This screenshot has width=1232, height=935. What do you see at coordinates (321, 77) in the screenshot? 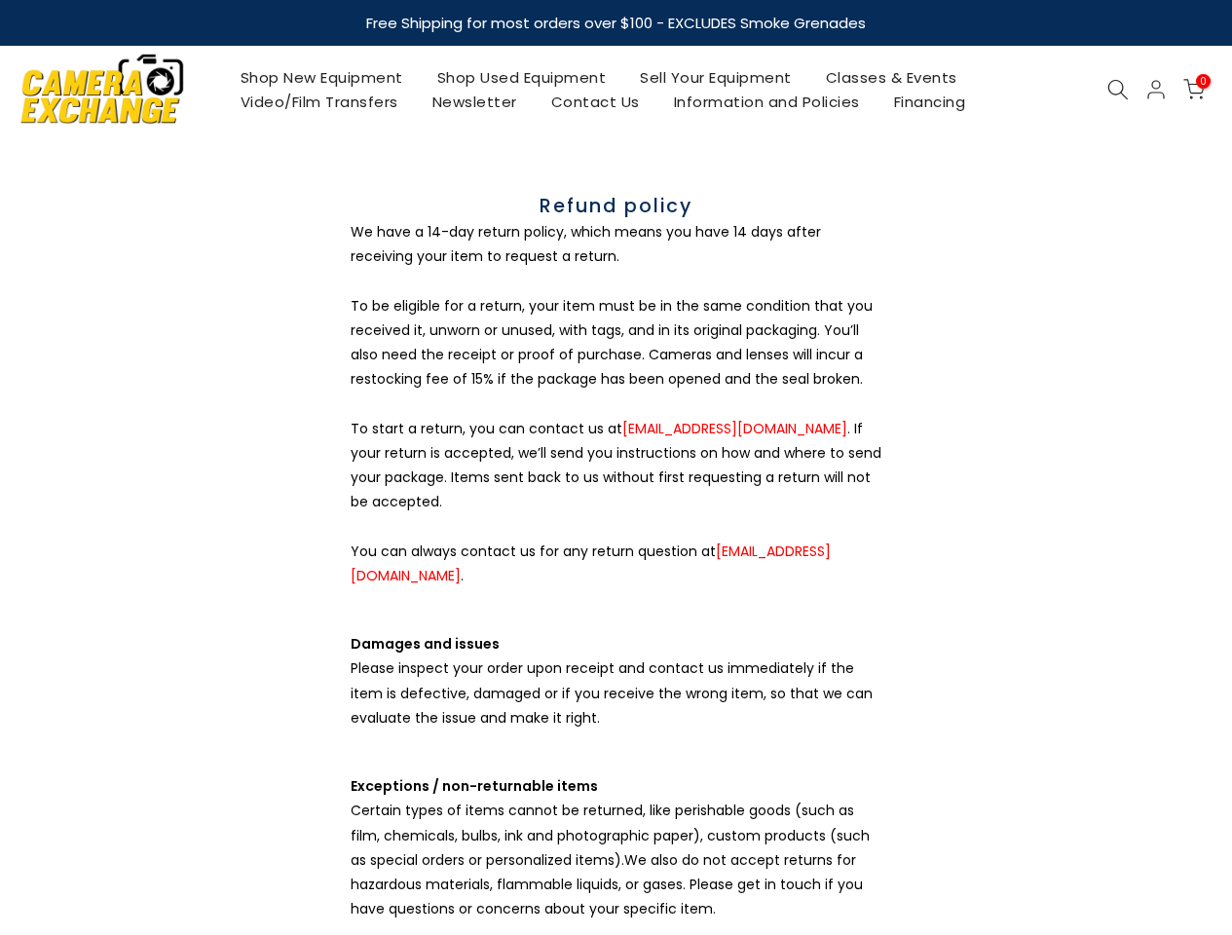
I see `a: Shop New Equipment` at bounding box center [321, 77].